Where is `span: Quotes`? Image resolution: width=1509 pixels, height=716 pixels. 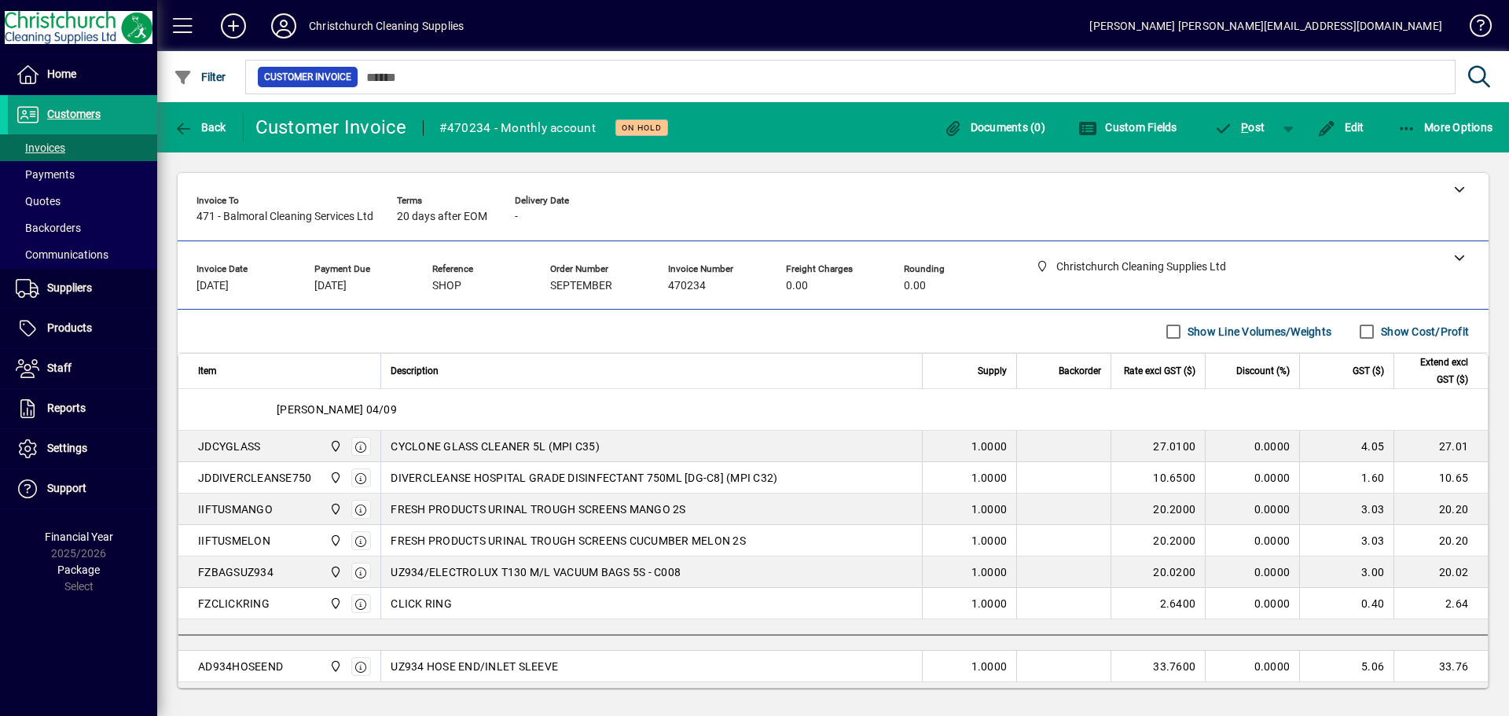 span: Quotes is located at coordinates (38, 201).